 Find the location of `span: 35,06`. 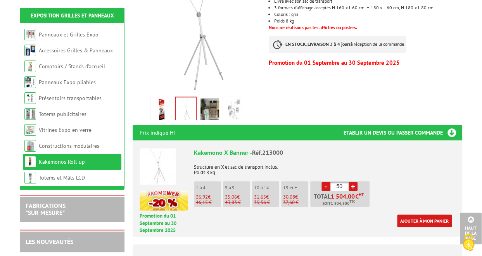

span: 35,06 is located at coordinates (231, 197).